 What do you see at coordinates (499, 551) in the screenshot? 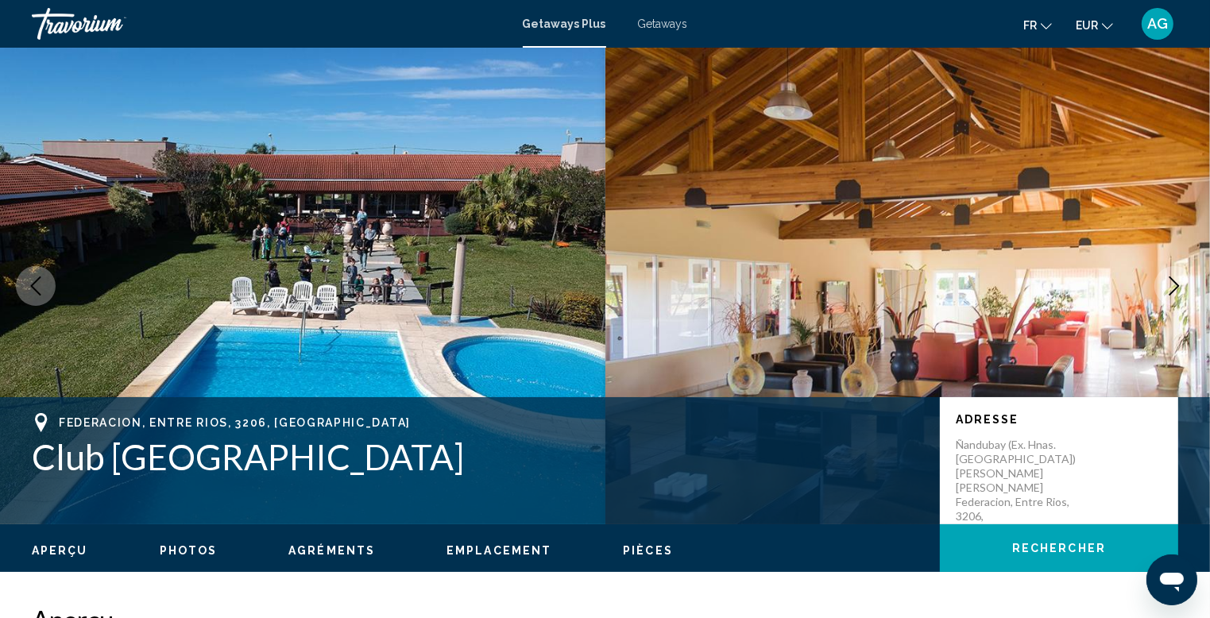
I see `span: Emplacement` at bounding box center [499, 551].